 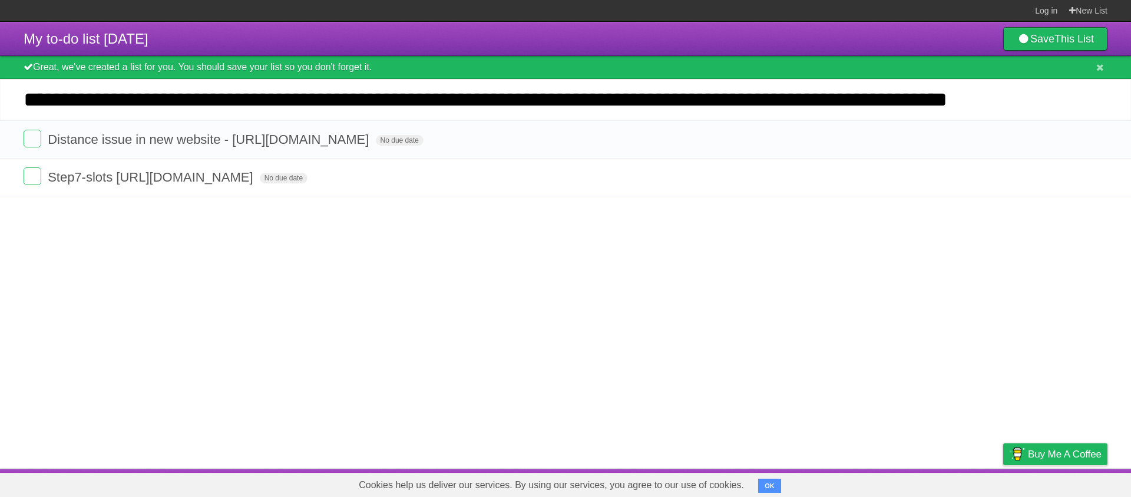 What do you see at coordinates (1064, 454) in the screenshot?
I see `span: Buy me a coffee` at bounding box center [1064, 454].